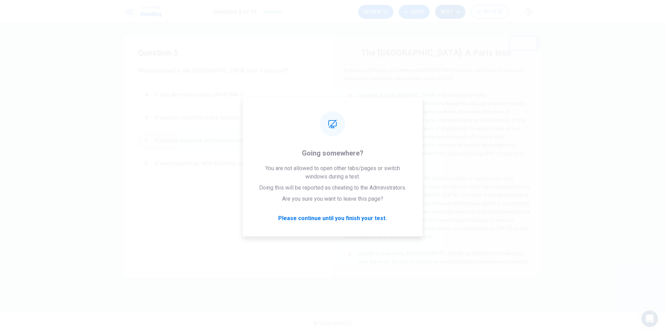 Image resolution: width=665 pixels, height=334 pixels. What do you see at coordinates (197, 118) in the screenshot?
I see `span: It was not visited by many tourists.` at bounding box center [197, 118].